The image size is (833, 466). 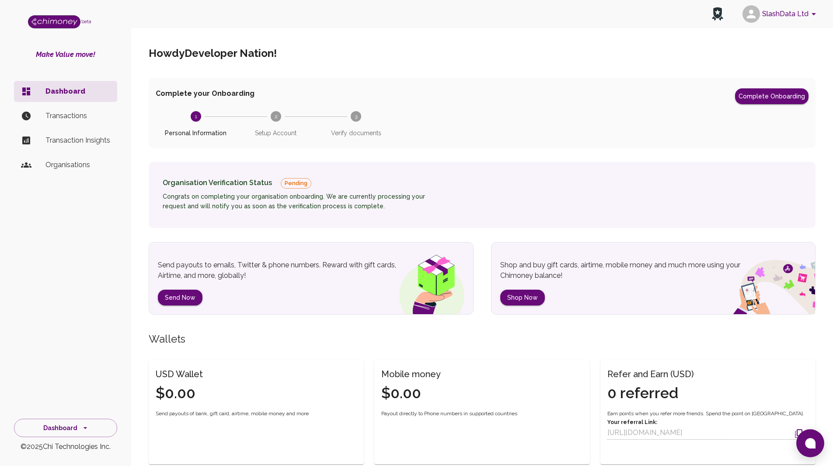 I want to click on span: Setup Account, so click(x=276, y=133).